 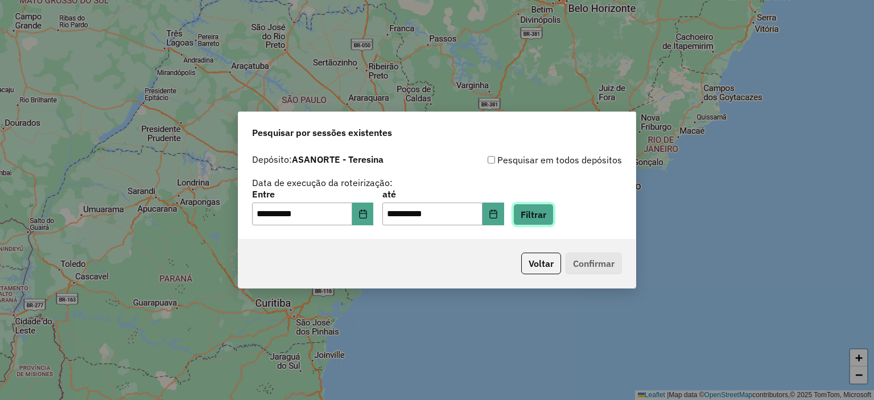 What do you see at coordinates (529, 160) in the screenshot?
I see `div: Pesquisar em todos depósitos` at bounding box center [529, 160].